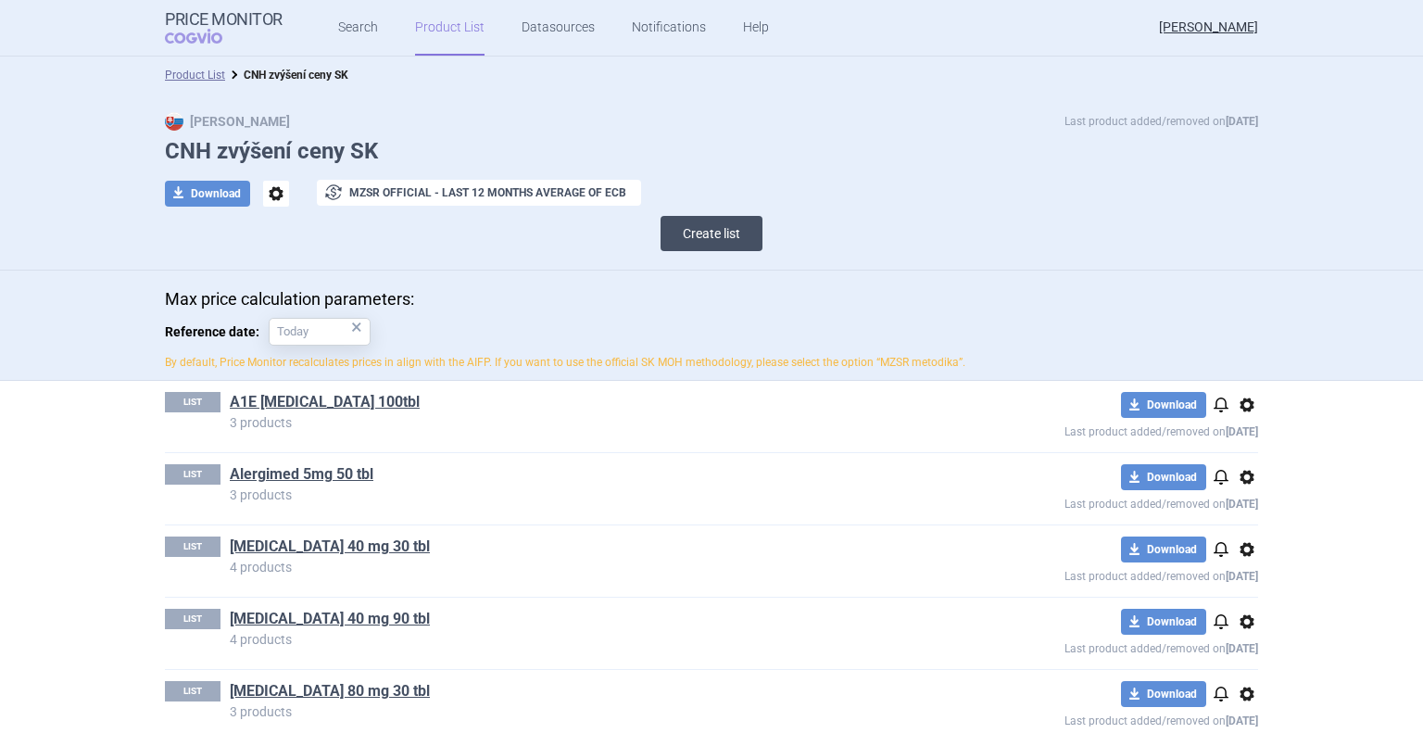 The image size is (1423, 733). Describe the element at coordinates (301, 474) in the screenshot. I see `a: Alergimed 5mg 50 tbl` at that location.